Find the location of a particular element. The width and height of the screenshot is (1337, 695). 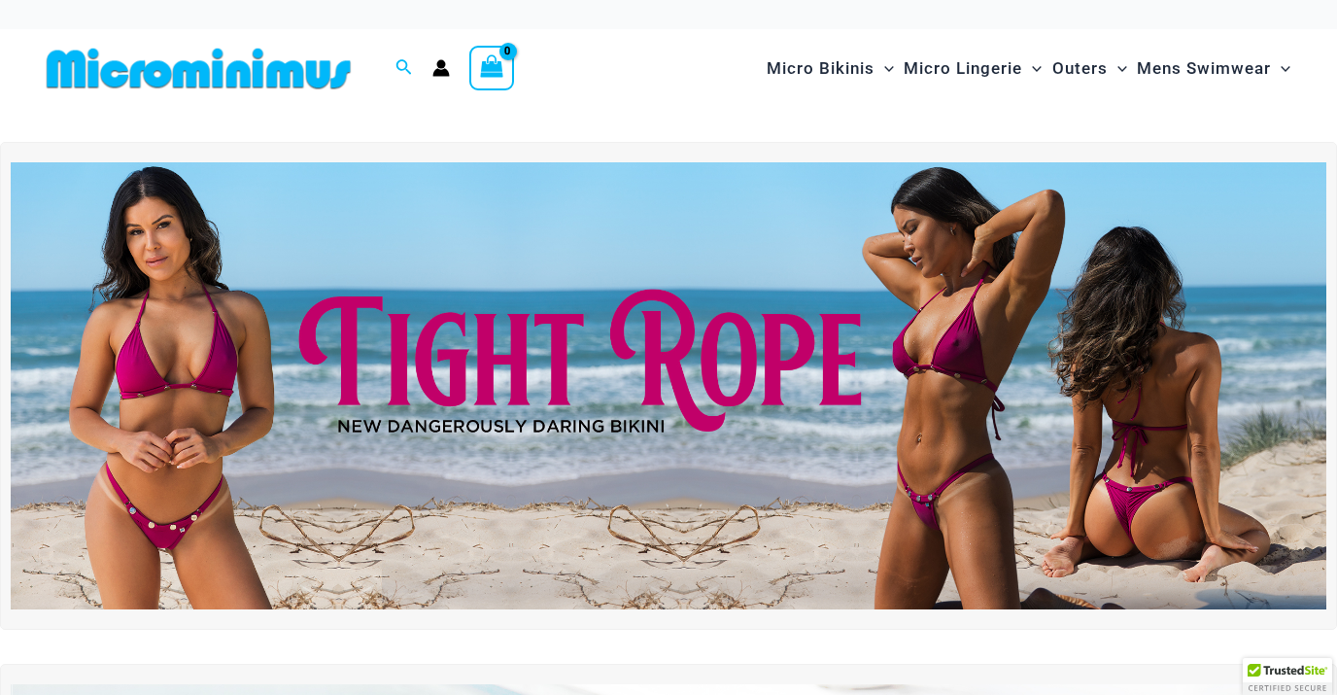

span: Mens Swimwear is located at coordinates (1204, 68).